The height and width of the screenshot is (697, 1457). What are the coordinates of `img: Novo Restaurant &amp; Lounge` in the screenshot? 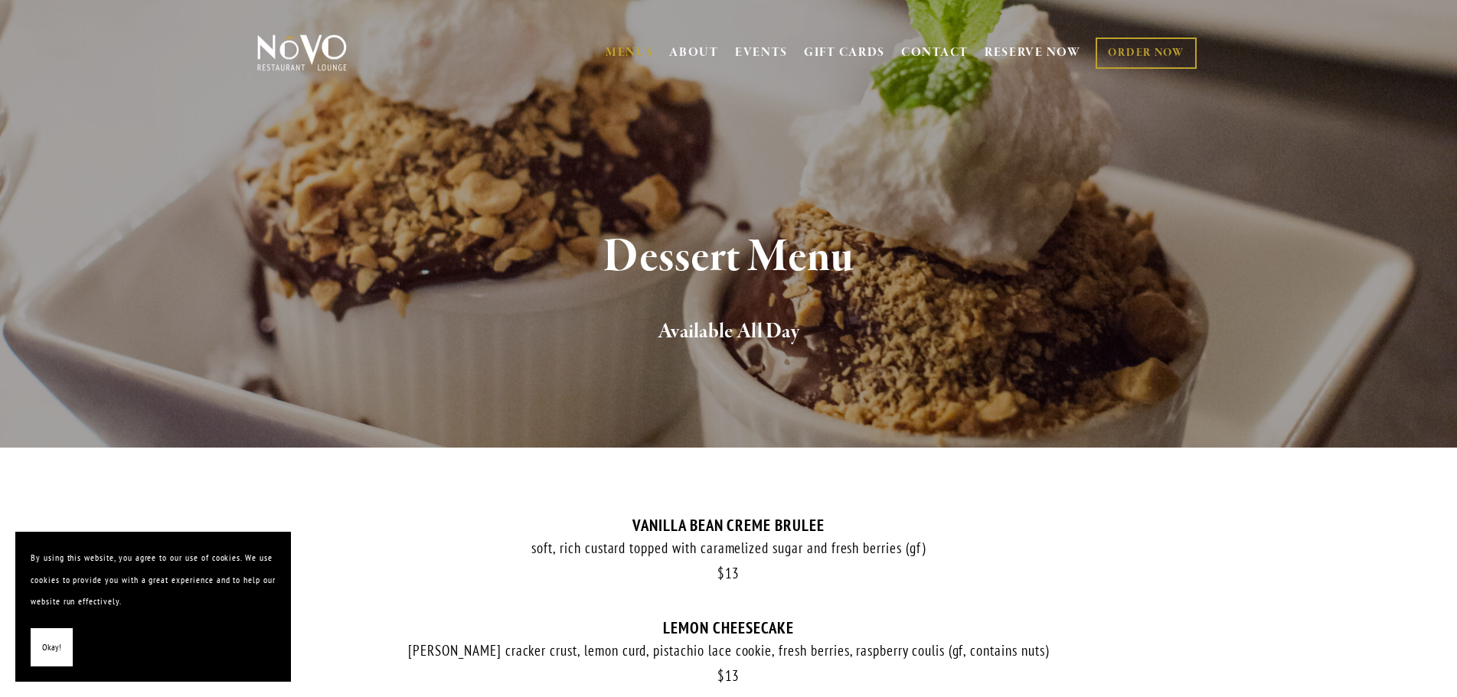 It's located at (302, 53).